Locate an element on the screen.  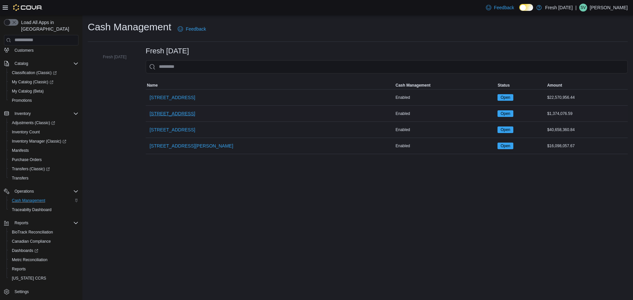
span: My Catalog (Classic) is located at coordinates (44, 82).